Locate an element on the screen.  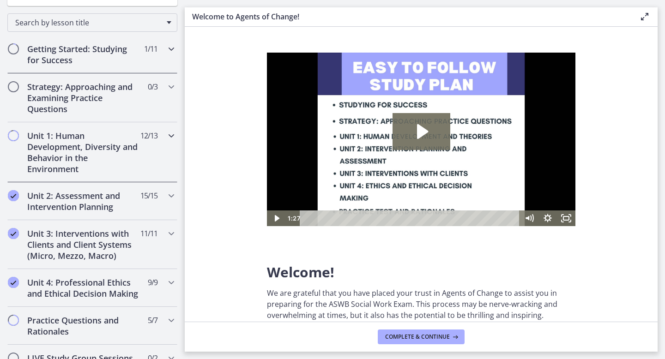
span: Welcome! is located at coordinates (301, 272).